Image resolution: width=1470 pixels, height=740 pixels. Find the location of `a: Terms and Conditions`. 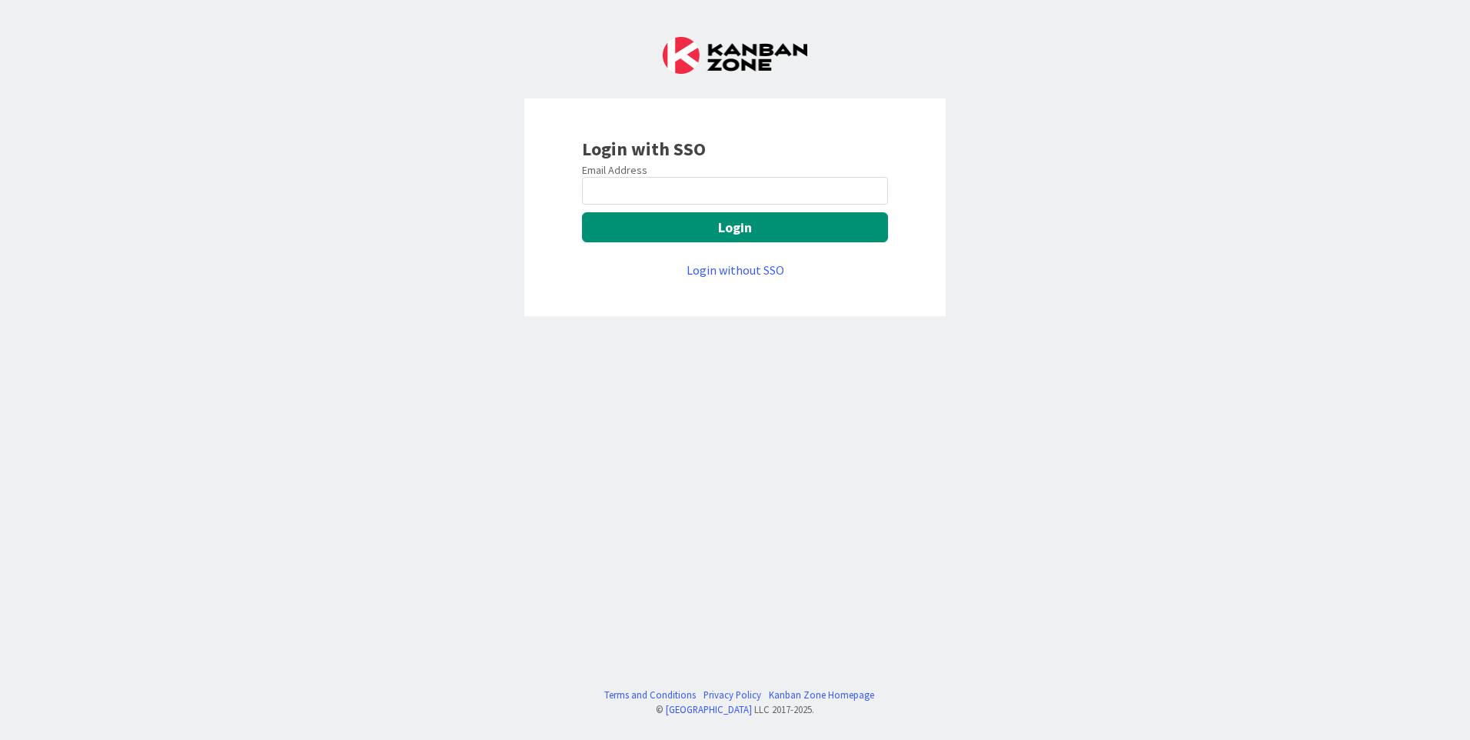

a: Terms and Conditions is located at coordinates (650, 694).